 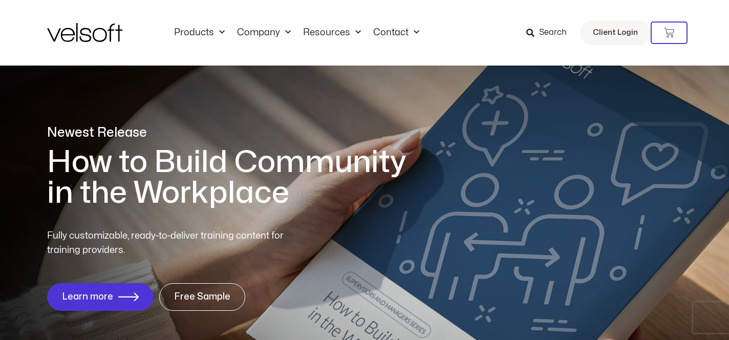 What do you see at coordinates (234, 133) in the screenshot?
I see `p: Newest Release` at bounding box center [234, 133].